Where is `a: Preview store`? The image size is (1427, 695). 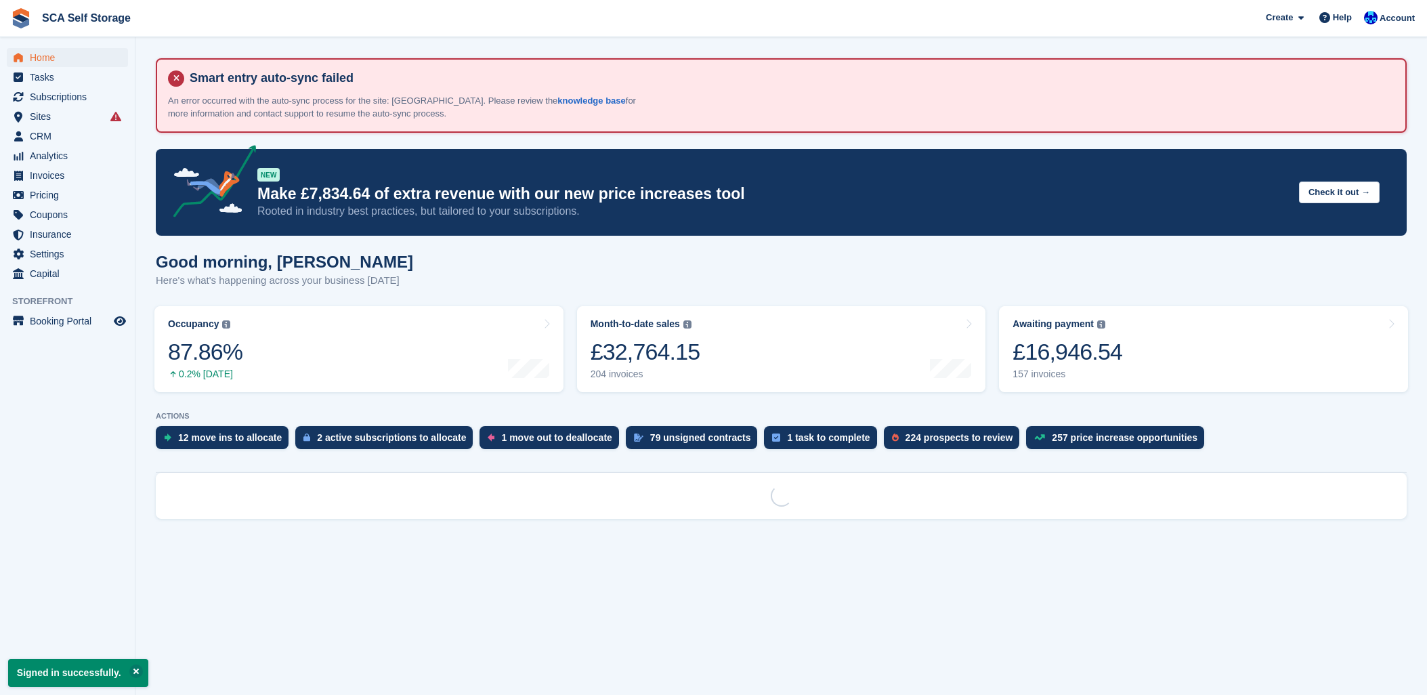
a: Preview store is located at coordinates (120, 321).